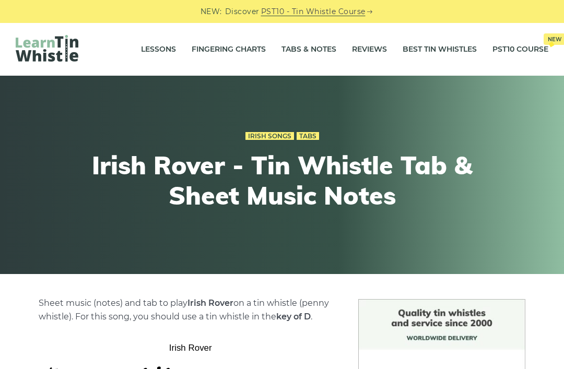 This screenshot has width=564, height=369. Describe the element at coordinates (158, 50) in the screenshot. I see `a: Lessons` at that location.